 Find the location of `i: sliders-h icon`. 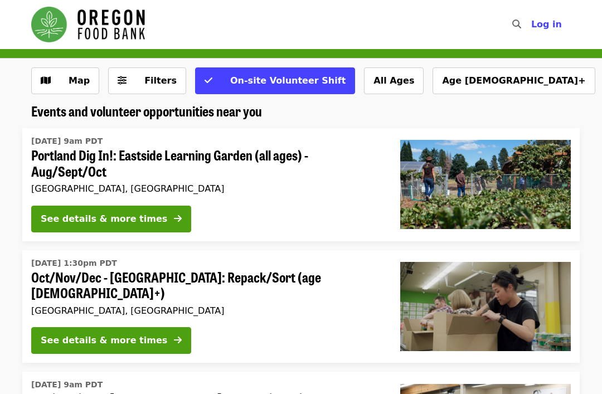

i: sliders-h icon is located at coordinates (122, 80).